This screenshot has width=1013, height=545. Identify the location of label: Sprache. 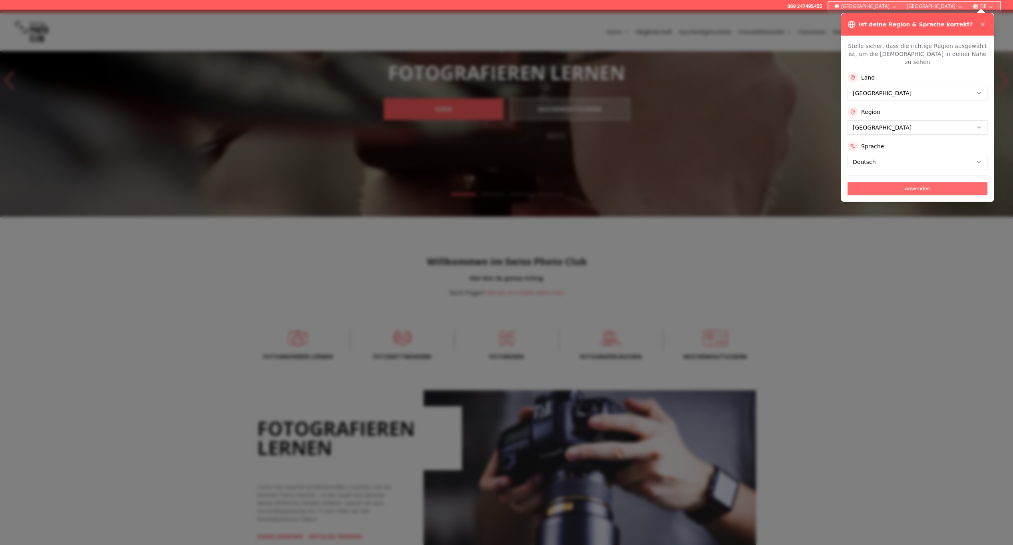
(873, 146).